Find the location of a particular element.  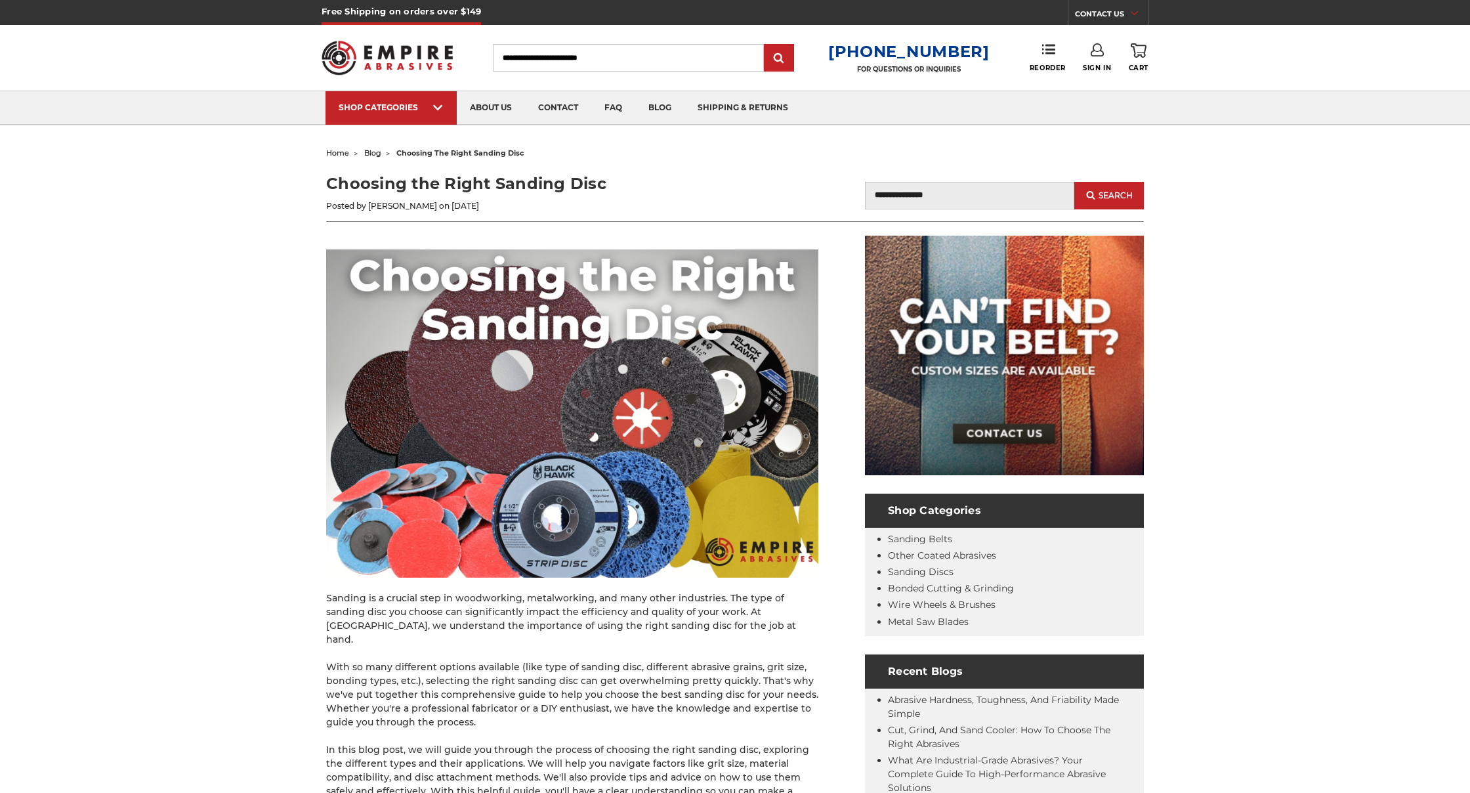

h1: Choosing the Right Sanding Disc is located at coordinates (530, 184).